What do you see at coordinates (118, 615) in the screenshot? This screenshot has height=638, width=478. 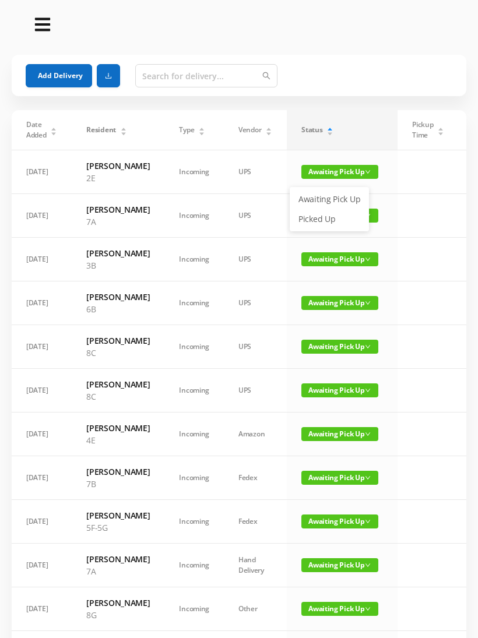 I see `p: 8G` at bounding box center [118, 615].